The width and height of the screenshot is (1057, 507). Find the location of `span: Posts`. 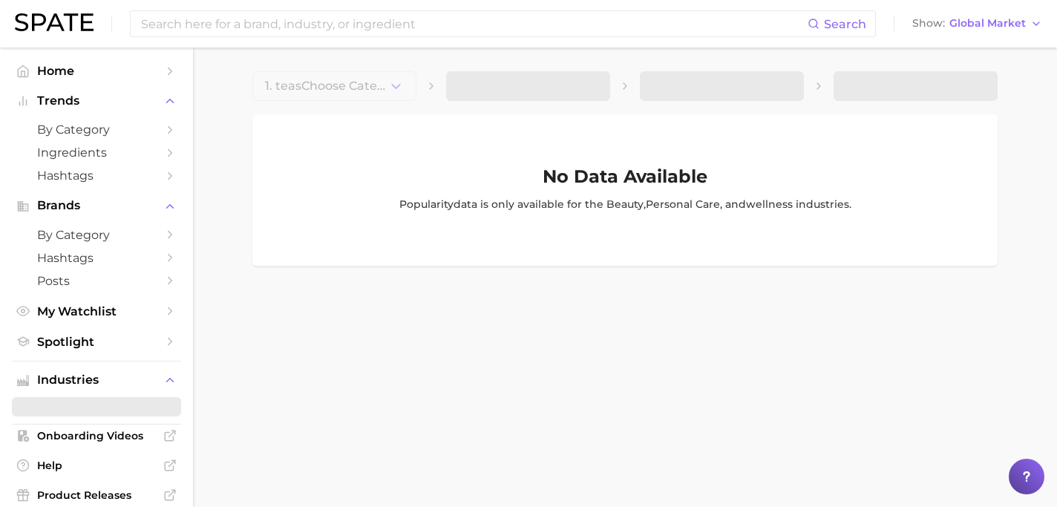

span: Posts is located at coordinates (96, 280).